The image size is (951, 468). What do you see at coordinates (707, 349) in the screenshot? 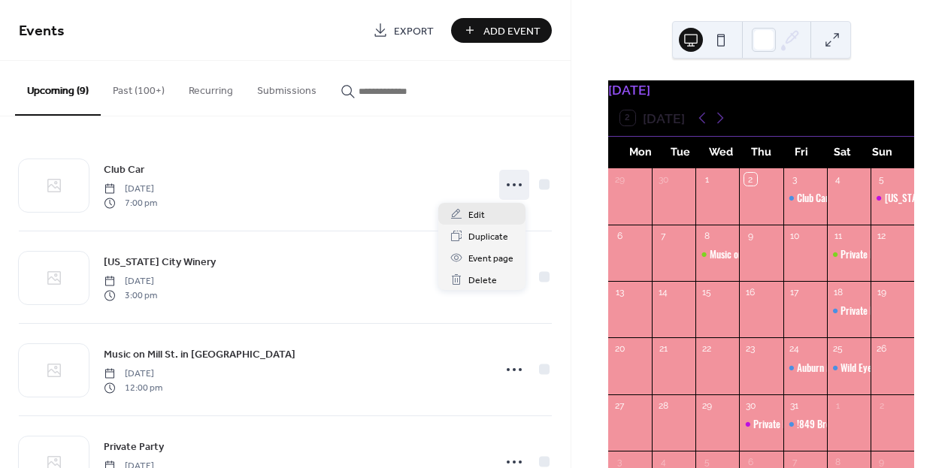
I see `div: 22` at bounding box center [707, 349].